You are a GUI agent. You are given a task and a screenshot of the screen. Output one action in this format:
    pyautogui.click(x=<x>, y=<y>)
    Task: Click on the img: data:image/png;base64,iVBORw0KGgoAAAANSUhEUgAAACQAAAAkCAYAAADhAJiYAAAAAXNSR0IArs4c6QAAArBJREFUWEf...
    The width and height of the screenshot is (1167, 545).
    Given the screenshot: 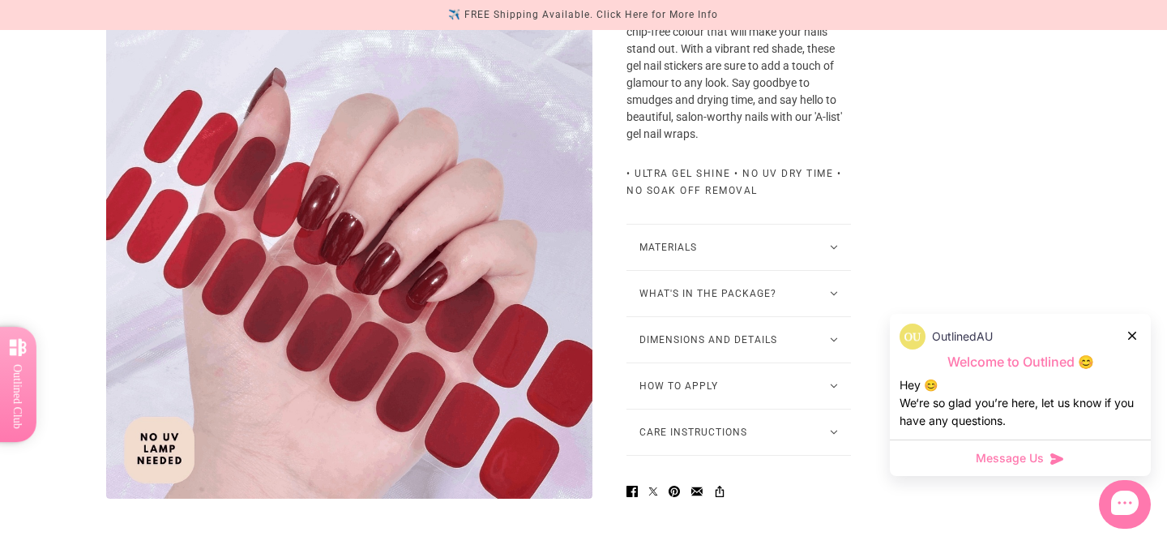 What is the action you would take?
    pyautogui.click(x=912, y=336)
    